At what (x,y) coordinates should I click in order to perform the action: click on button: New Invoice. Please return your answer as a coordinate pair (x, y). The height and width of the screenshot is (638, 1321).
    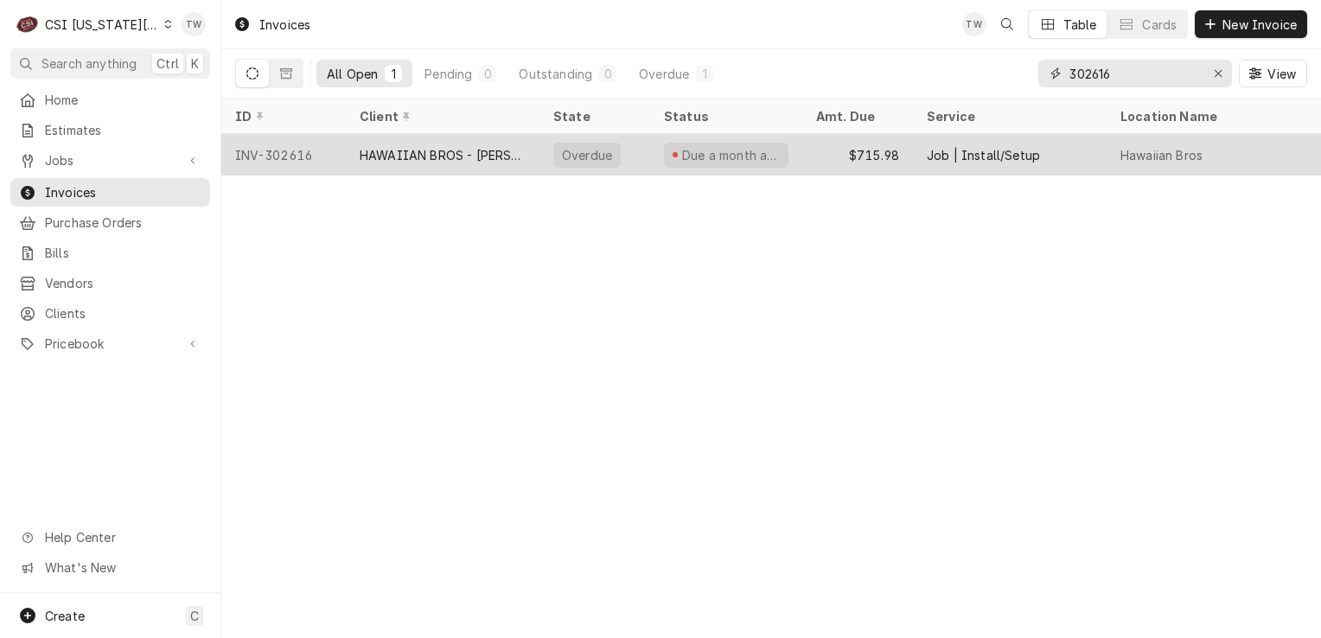
    Looking at the image, I should click on (1251, 24).